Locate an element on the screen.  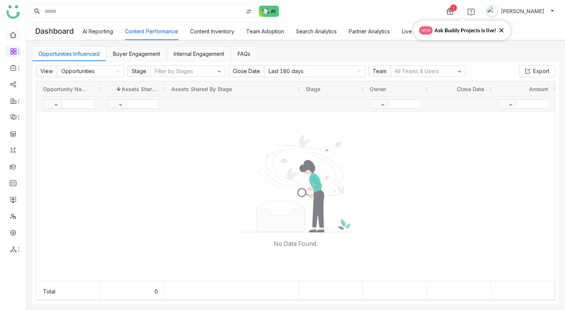
a: Team Adoption is located at coordinates (265, 31).